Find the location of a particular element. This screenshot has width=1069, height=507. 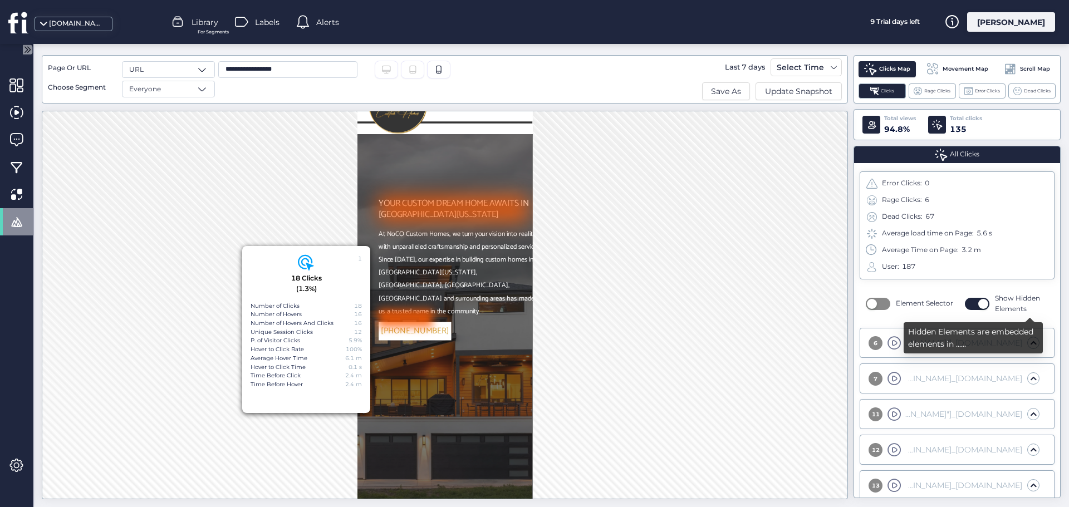

div: 3 is located at coordinates (27, 111).